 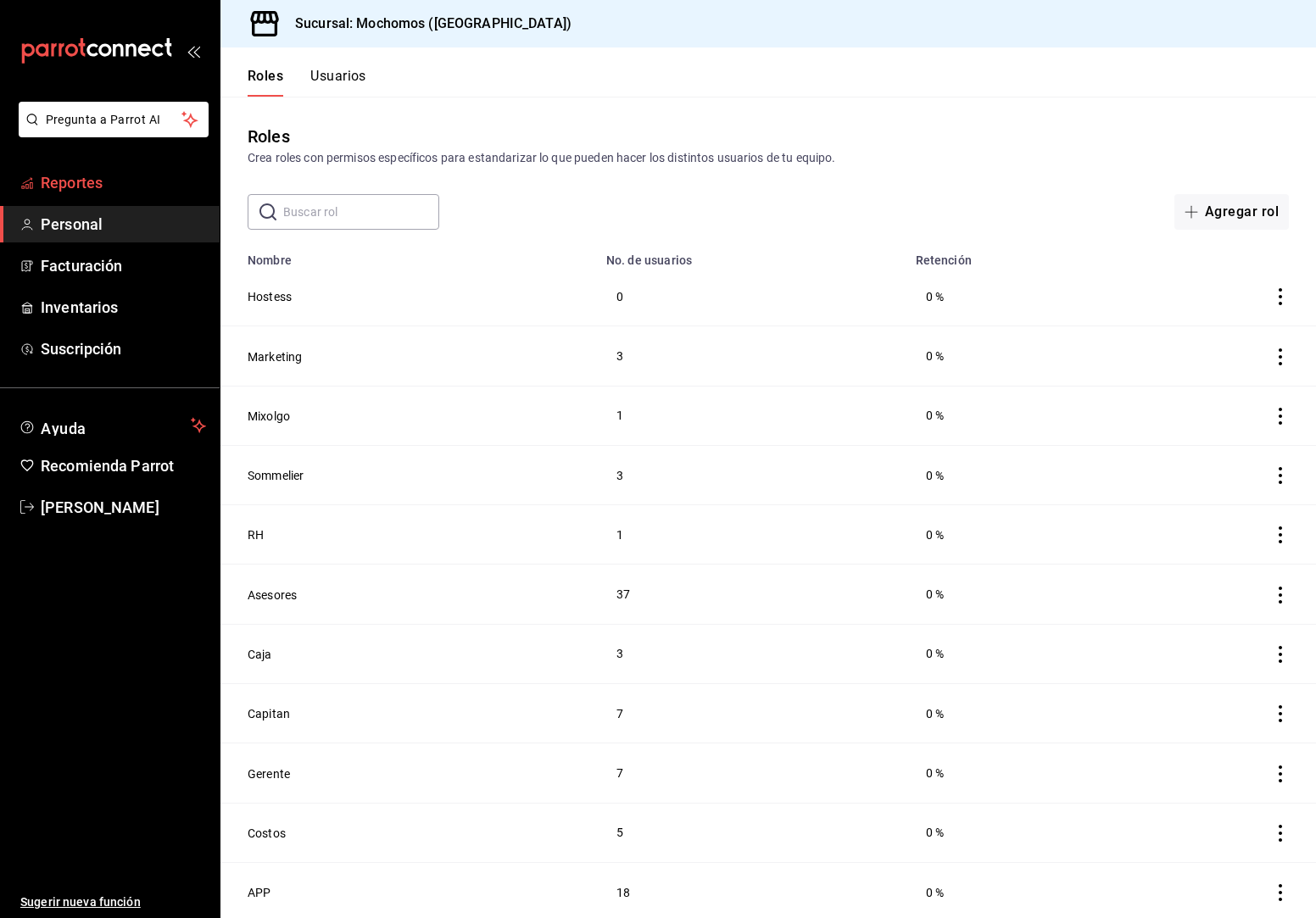 I want to click on button: RH, so click(x=255, y=534).